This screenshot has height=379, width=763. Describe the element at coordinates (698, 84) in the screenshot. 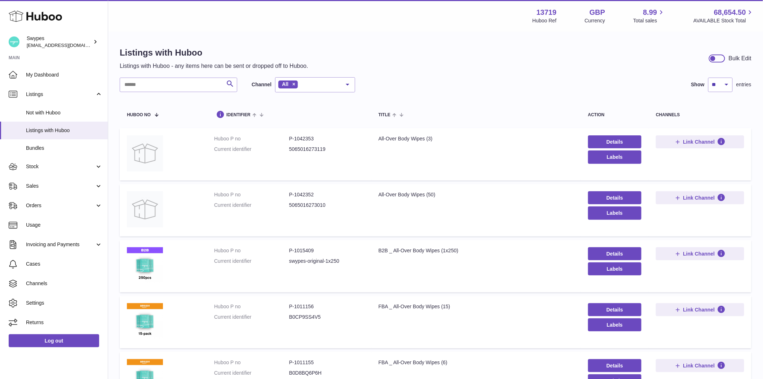

I see `label: Show` at that location.